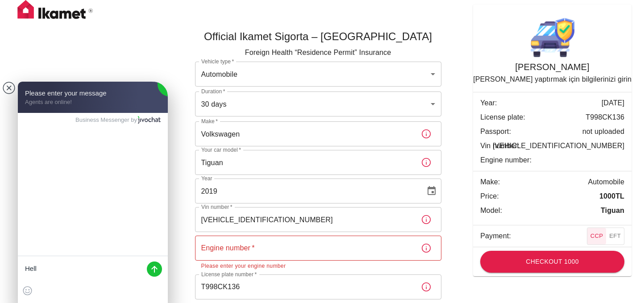 Image resolution: width=636 pixels, height=303 pixels. I want to click on span: Price:, so click(545, 196).